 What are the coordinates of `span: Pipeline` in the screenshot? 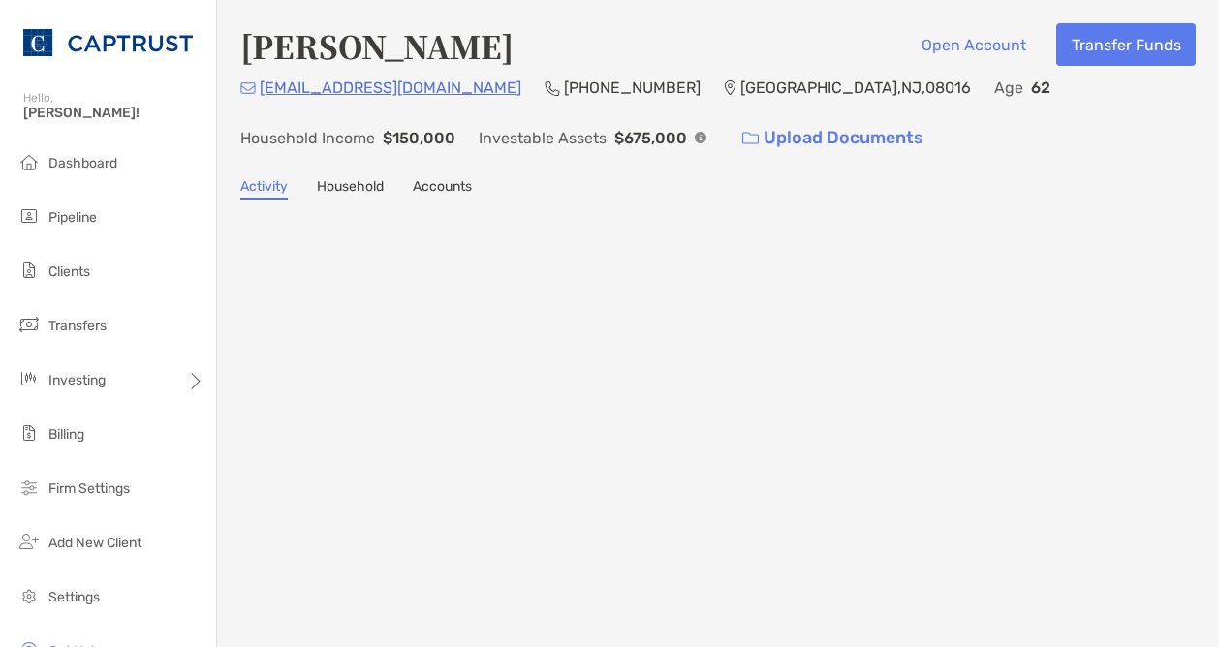 It's located at (73, 217).